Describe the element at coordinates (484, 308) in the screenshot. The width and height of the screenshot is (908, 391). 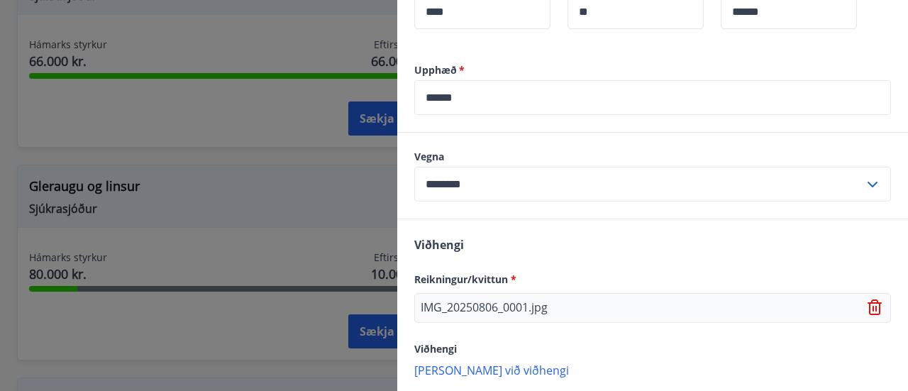
I see `p: IMG_20250806_0001.jpg` at that location.